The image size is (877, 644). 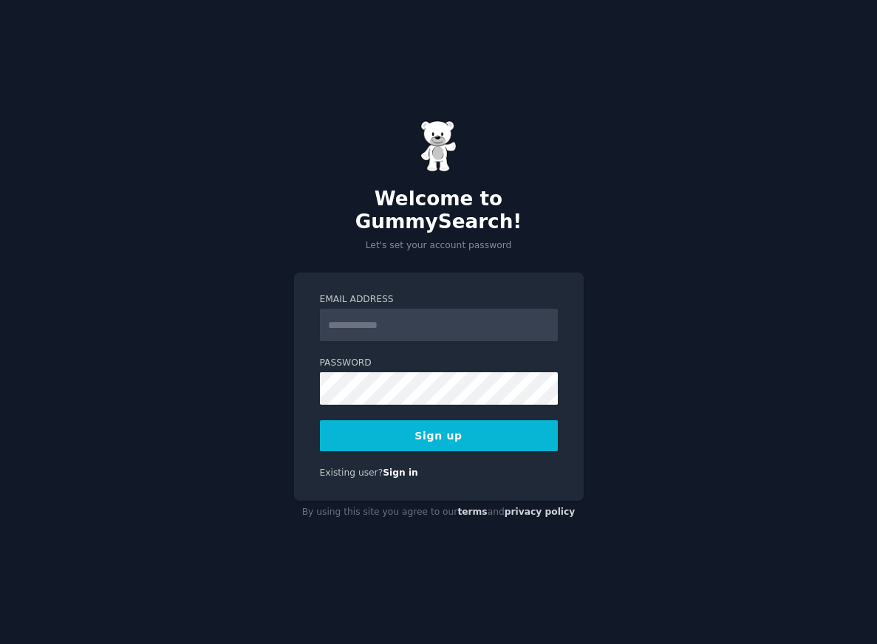 What do you see at coordinates (439, 146) in the screenshot?
I see `img: Gummy Bear` at bounding box center [439, 146].